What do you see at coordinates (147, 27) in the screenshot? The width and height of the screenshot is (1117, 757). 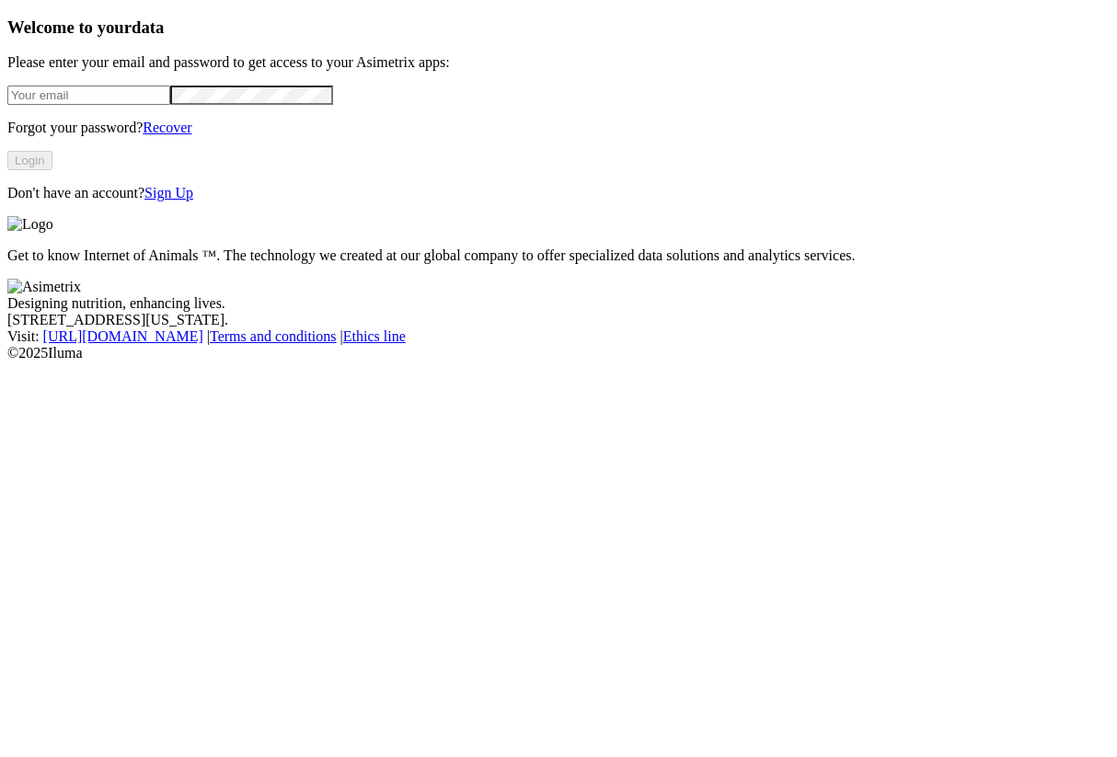 I see `span: data` at bounding box center [147, 27].